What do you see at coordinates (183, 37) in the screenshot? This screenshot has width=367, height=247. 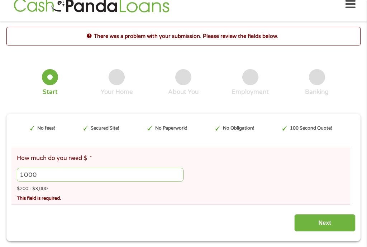 I see `h2: There was a problem with your submission. Please review the fields below.` at bounding box center [183, 37].